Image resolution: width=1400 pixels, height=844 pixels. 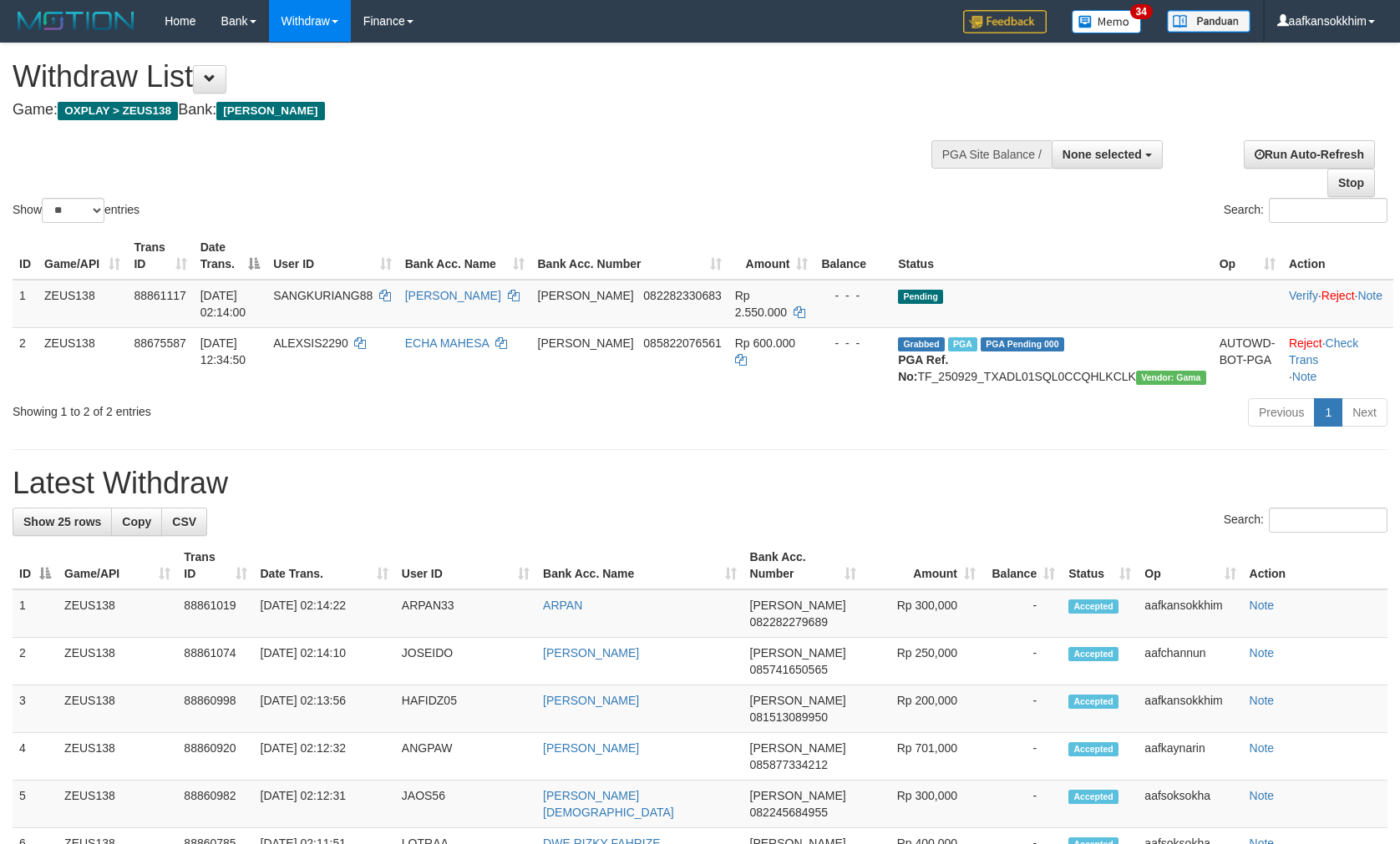 What do you see at coordinates (214, 709) in the screenshot?
I see `td: 88860998` at bounding box center [214, 709].